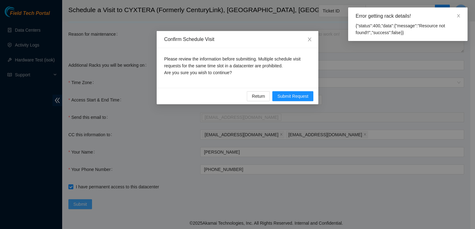 This screenshot has height=229, width=475. What do you see at coordinates (310, 40) in the screenshot?
I see `button: Close` at bounding box center [310, 40].